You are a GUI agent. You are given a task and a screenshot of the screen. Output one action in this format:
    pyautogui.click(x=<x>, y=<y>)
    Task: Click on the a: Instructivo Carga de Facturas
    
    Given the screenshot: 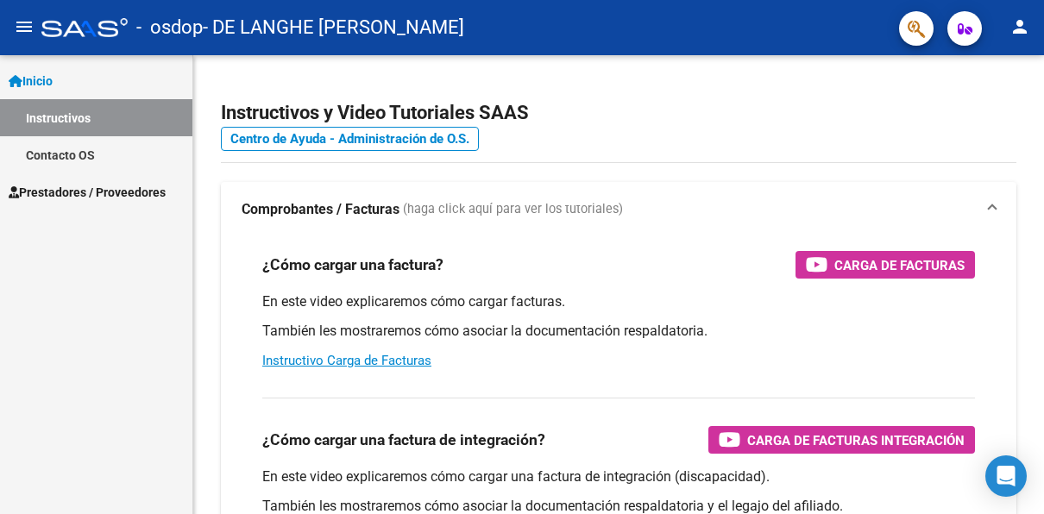 What is the action you would take?
    pyautogui.click(x=347, y=361)
    